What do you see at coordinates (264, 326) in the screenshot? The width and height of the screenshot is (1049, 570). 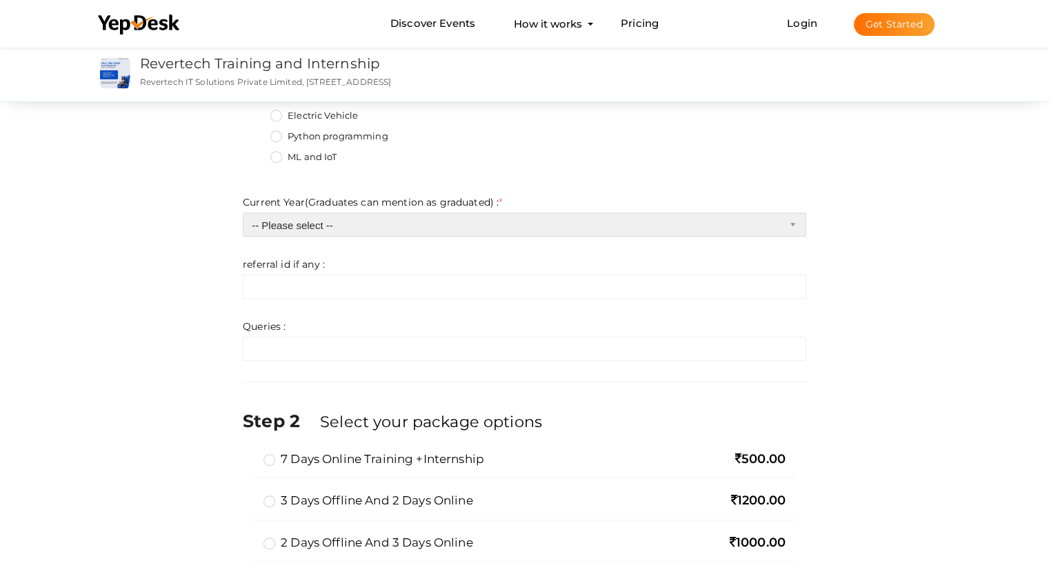 I see `label: Queries :` at bounding box center [264, 326].